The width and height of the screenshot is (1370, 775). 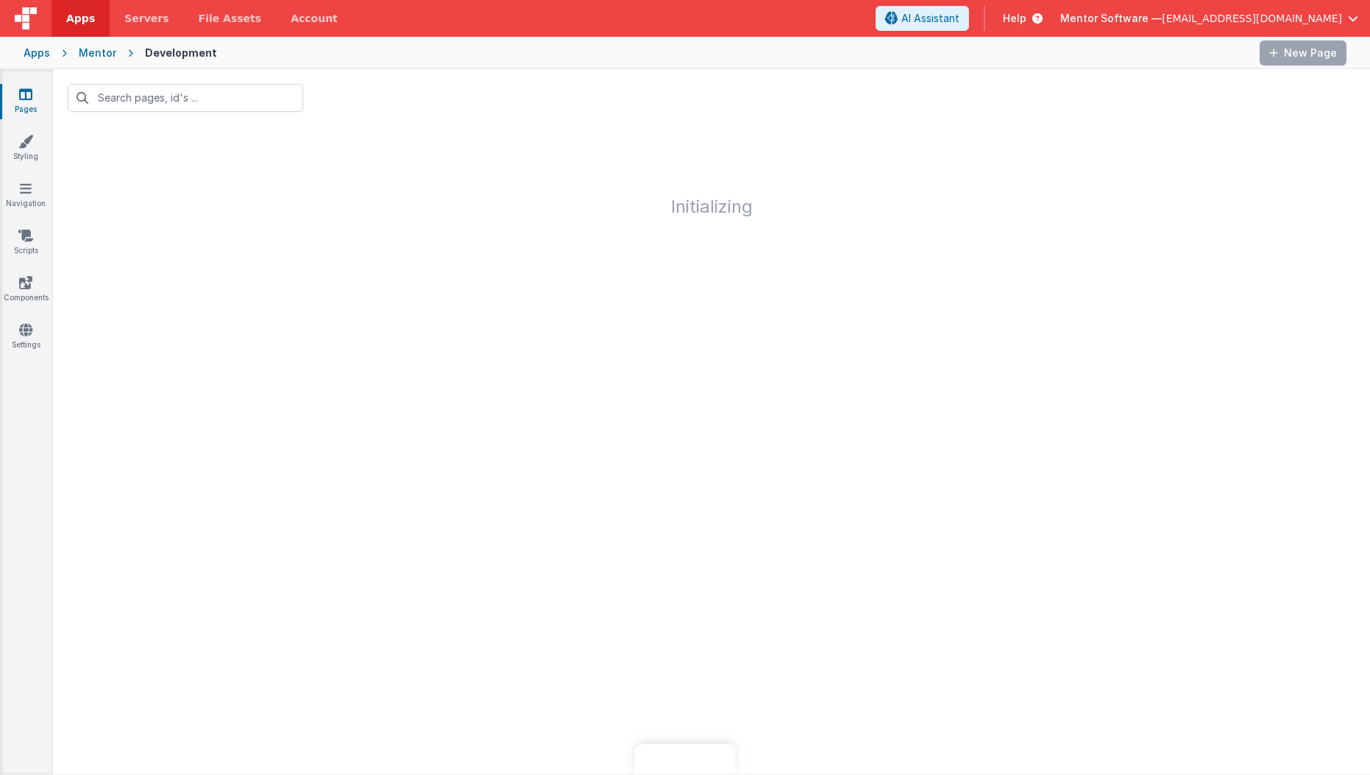 I want to click on button: AI Assistant, so click(x=922, y=18).